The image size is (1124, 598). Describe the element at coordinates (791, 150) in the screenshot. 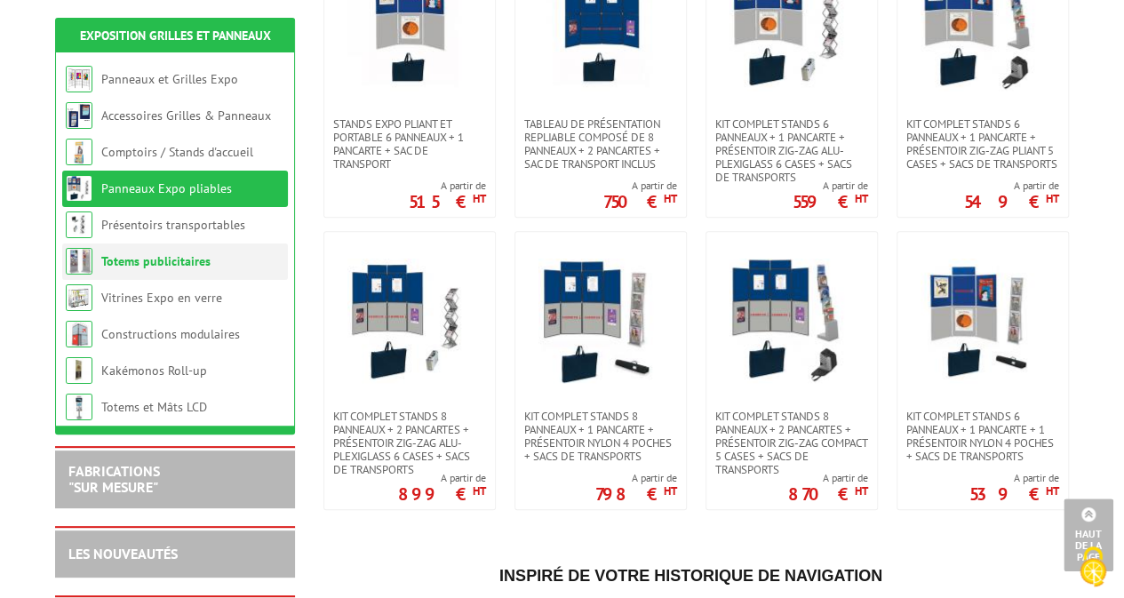

I see `span: Kit complet stands 6 panneaux + 1 pancarte + présentoir zig-zag alu-plexiglass 6 cases + sacs de ...` at that location.